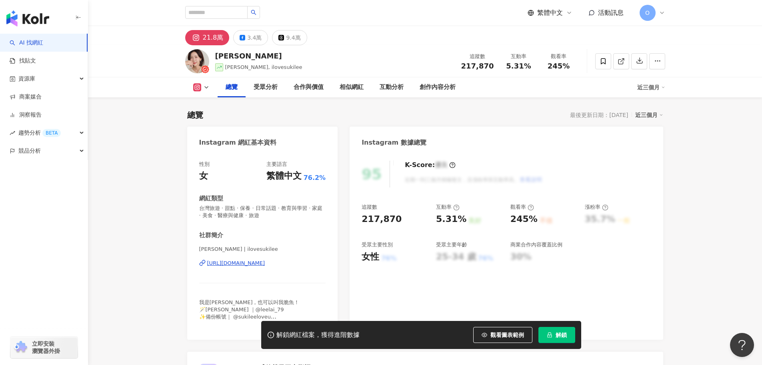 The image size is (762, 365). I want to click on div: 主要語言, so click(277, 164).